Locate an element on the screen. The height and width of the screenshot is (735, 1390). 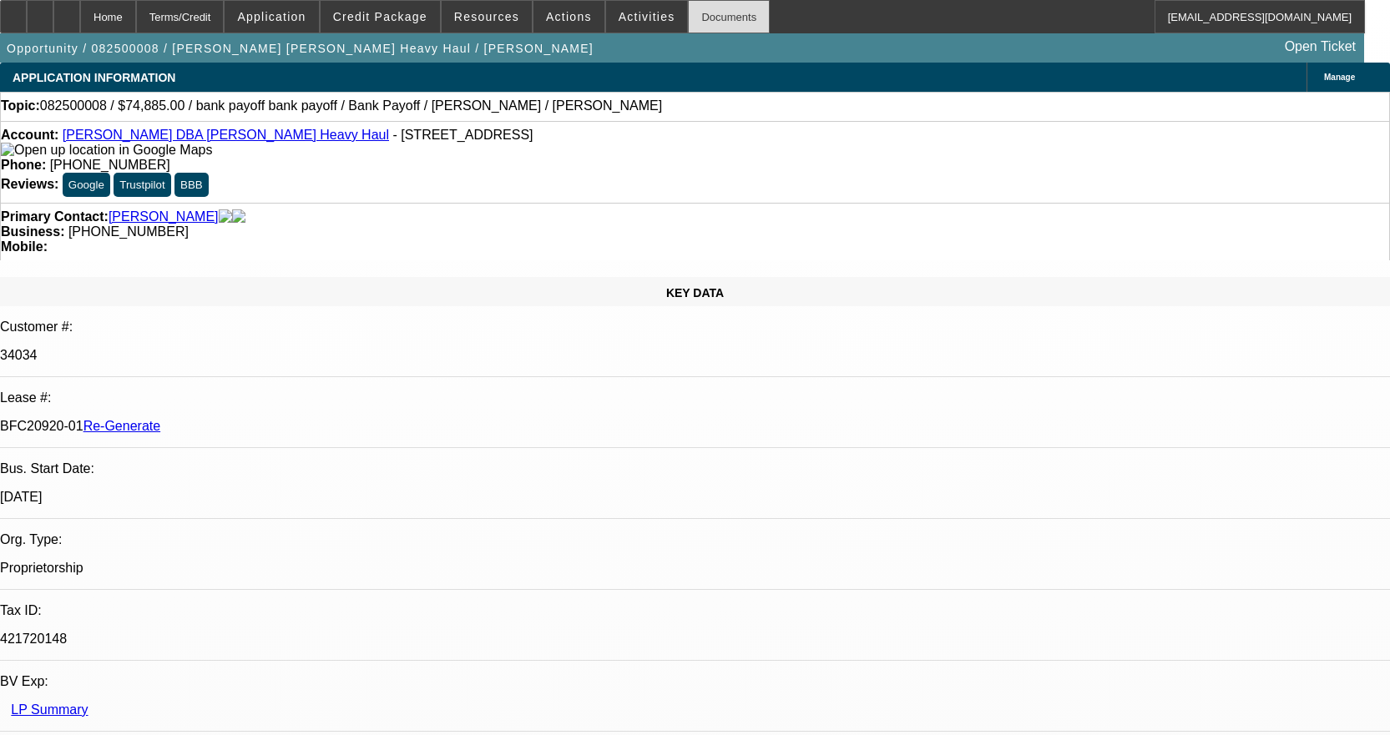
span: Actions is located at coordinates (568, 17).